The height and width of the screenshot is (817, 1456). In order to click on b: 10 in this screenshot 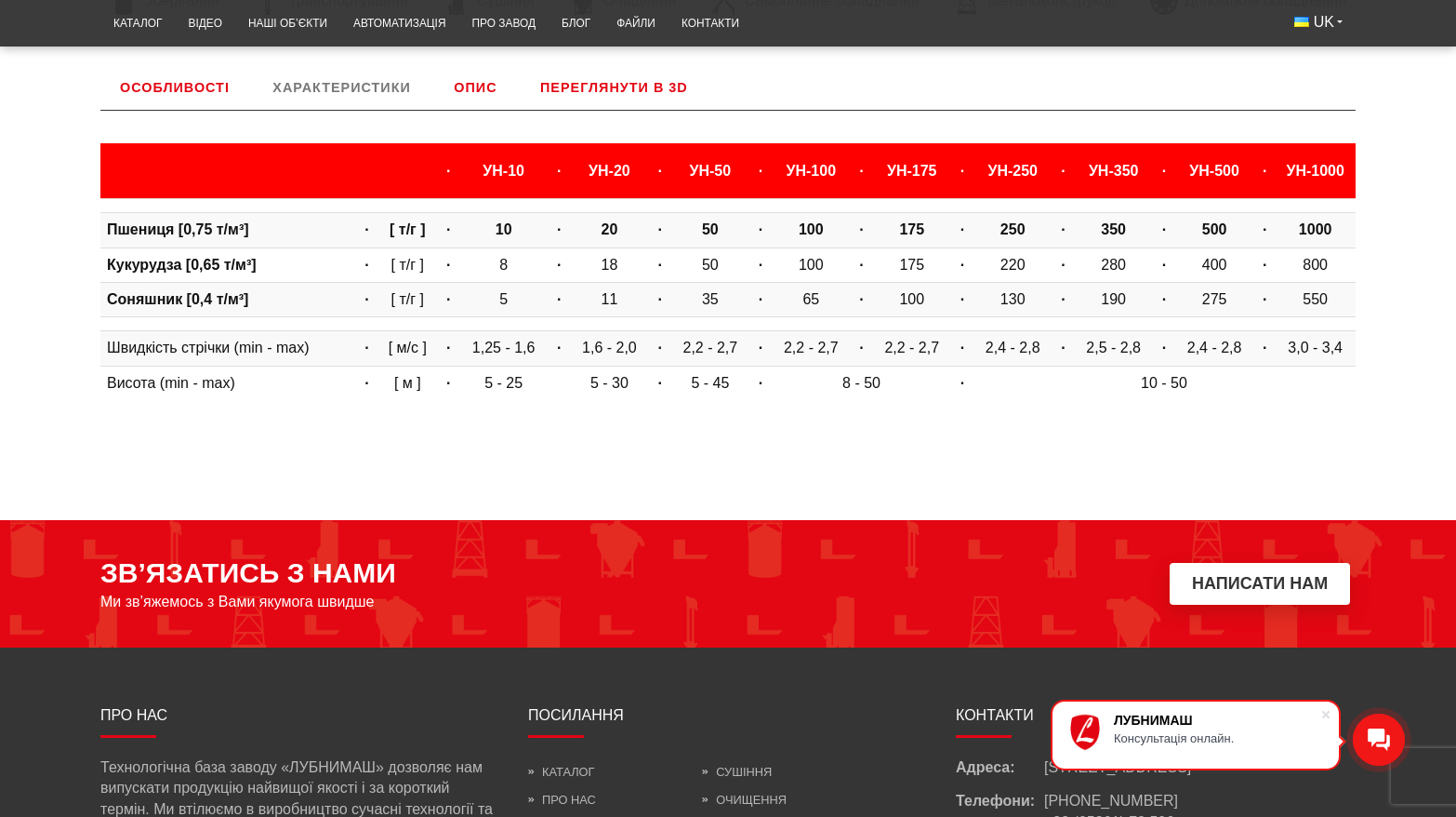, I will do `click(504, 229)`.